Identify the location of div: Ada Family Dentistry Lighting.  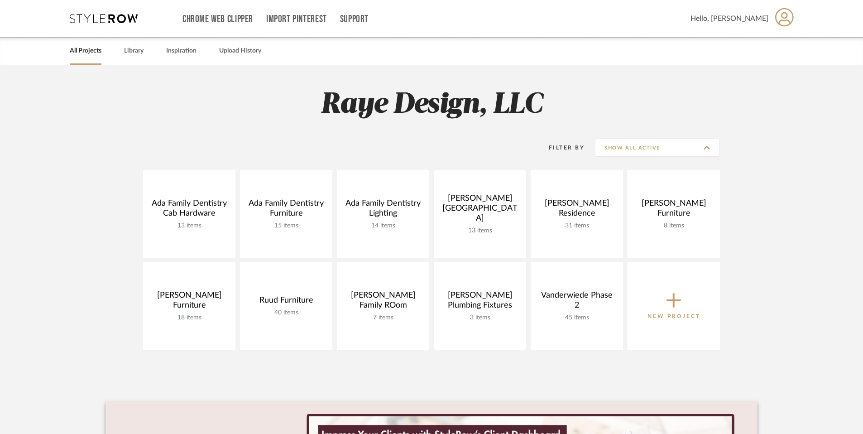
(383, 210).